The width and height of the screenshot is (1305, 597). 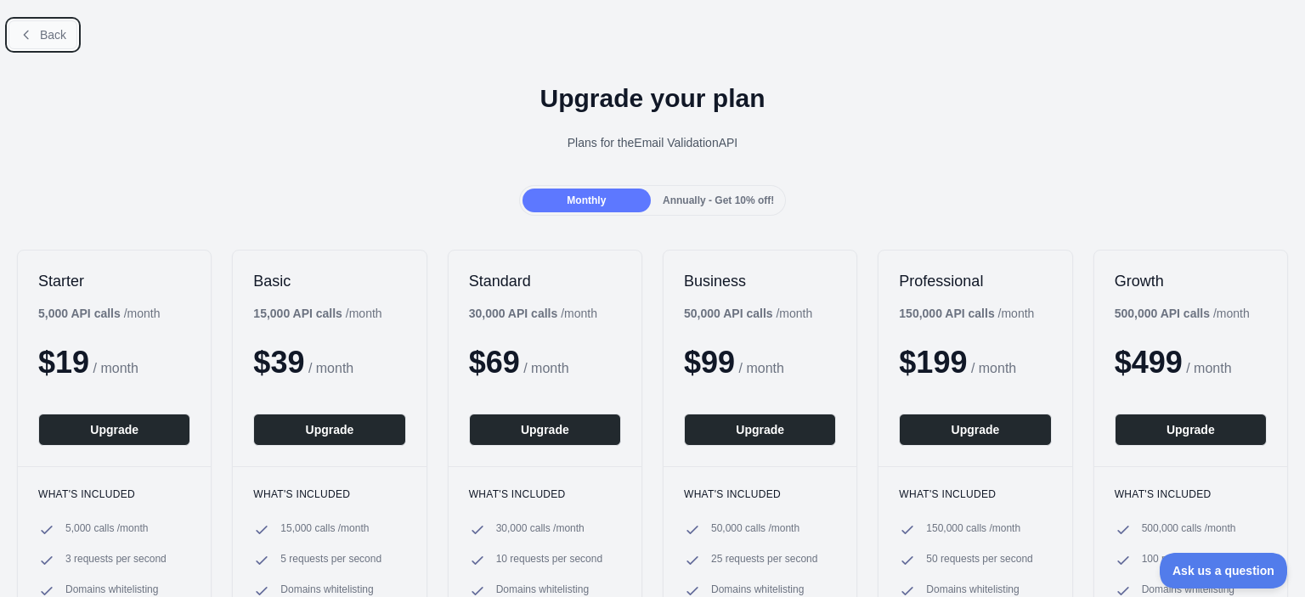 I want to click on b: 150,000 API calls, so click(x=947, y=314).